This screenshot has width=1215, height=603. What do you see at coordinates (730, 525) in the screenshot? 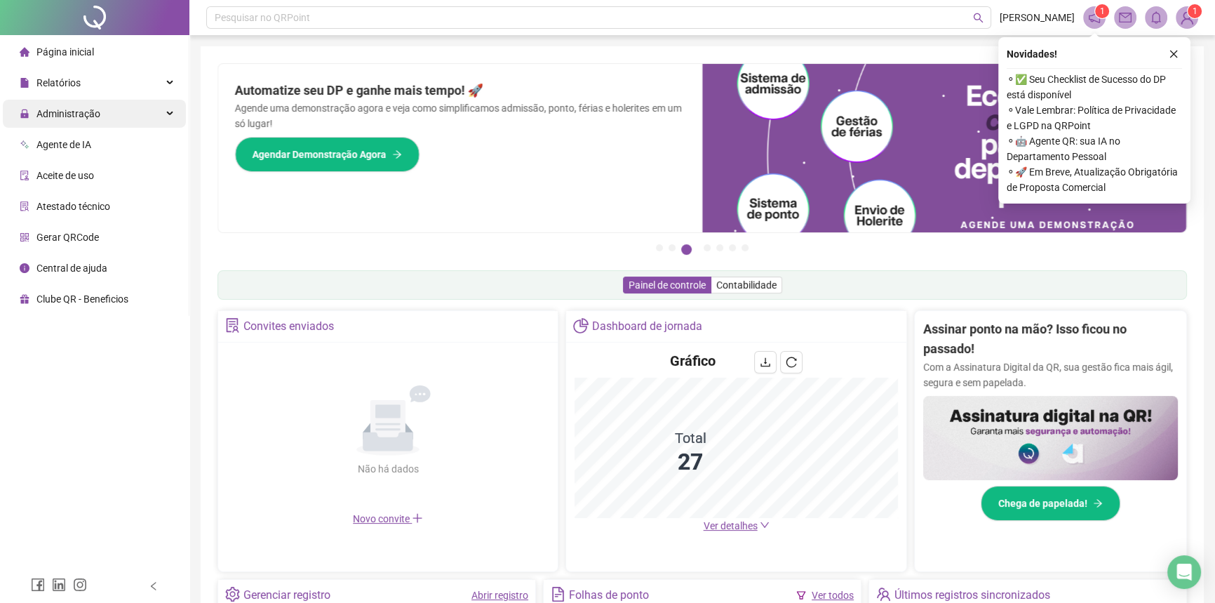
I see `span: Ver detalhes` at bounding box center [730, 525].